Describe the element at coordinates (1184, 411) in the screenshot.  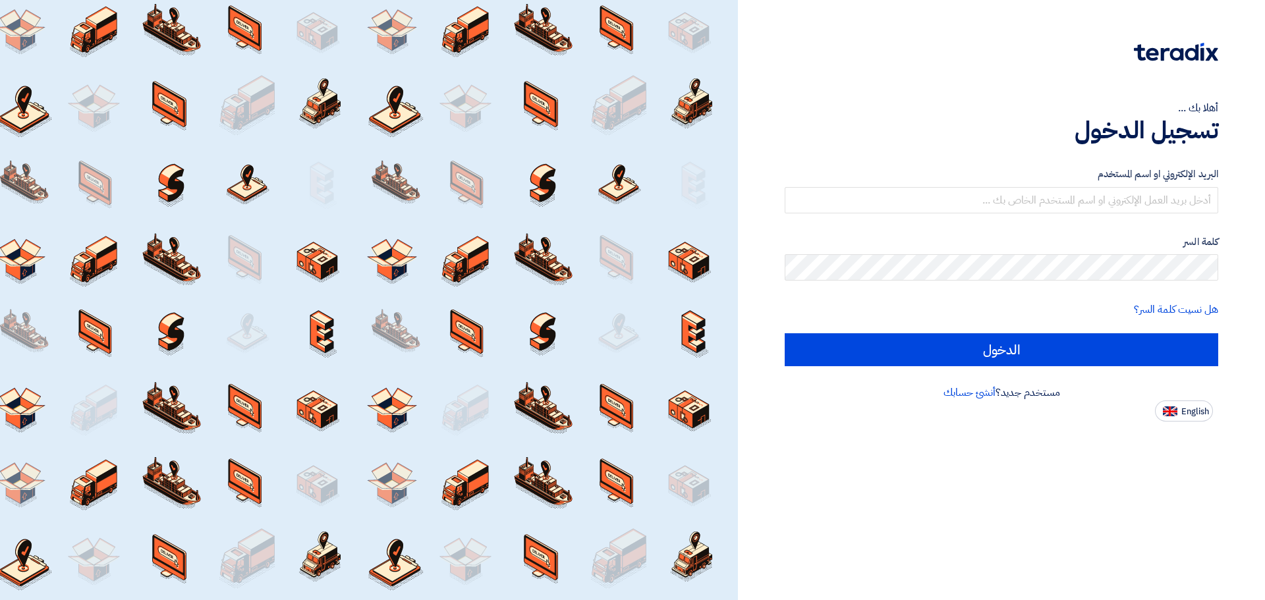
I see `button: English` at that location.